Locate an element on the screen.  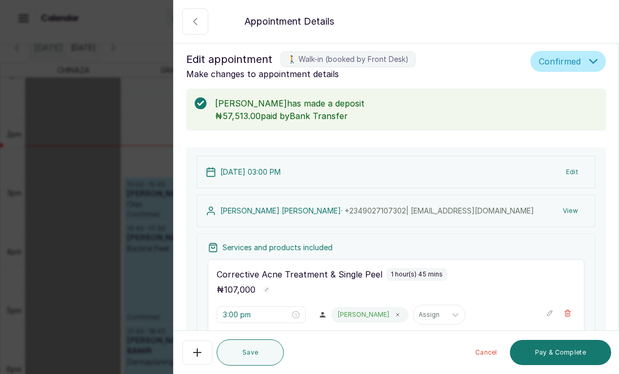
p: Services and products included is located at coordinates (278, 248).